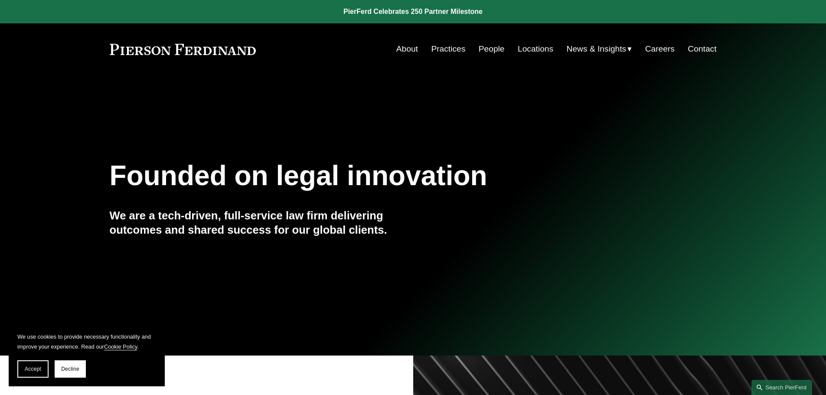 This screenshot has width=826, height=395. I want to click on span: Accept, so click(33, 369).